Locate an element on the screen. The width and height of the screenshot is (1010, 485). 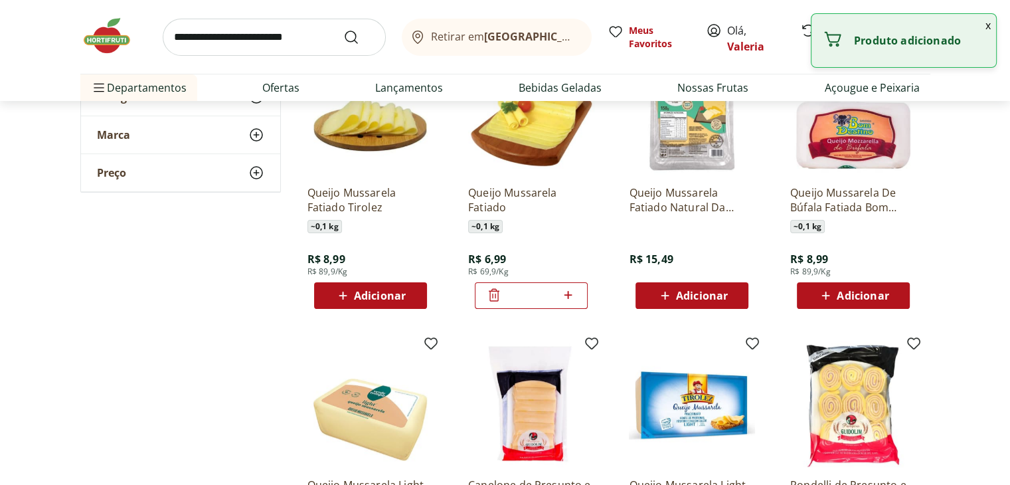
span: Preço is located at coordinates (112, 173).